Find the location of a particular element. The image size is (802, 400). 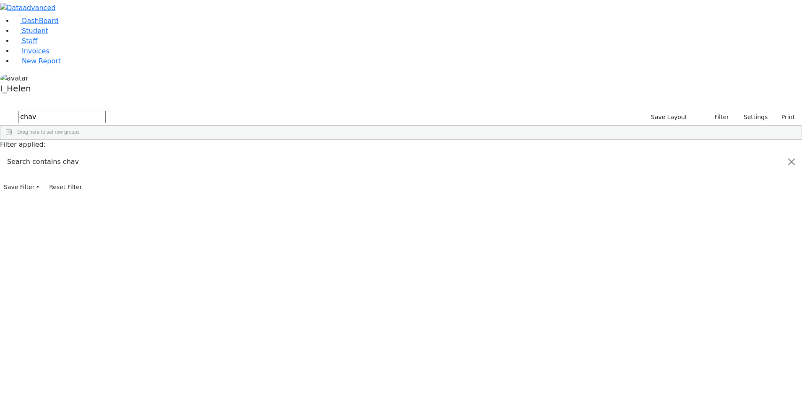

button: Settings is located at coordinates (752, 117).